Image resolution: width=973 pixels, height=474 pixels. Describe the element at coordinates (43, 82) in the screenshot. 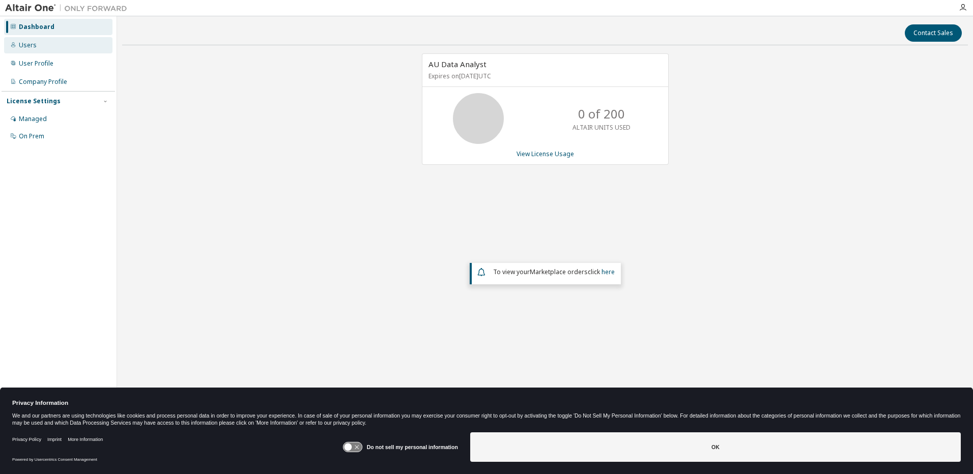

I see `div: Company Profile` at that location.